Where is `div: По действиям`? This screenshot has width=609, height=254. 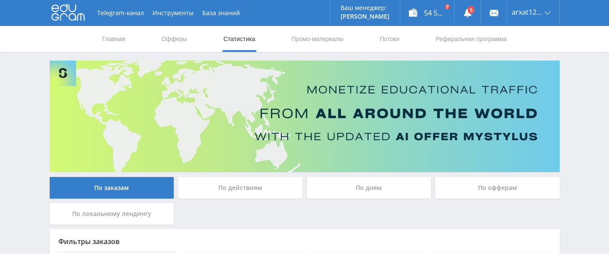 div: По действиям is located at coordinates (240, 187).